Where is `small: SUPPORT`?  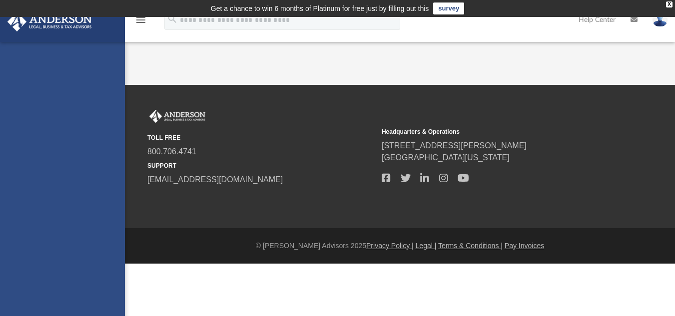 small: SUPPORT is located at coordinates (261, 166).